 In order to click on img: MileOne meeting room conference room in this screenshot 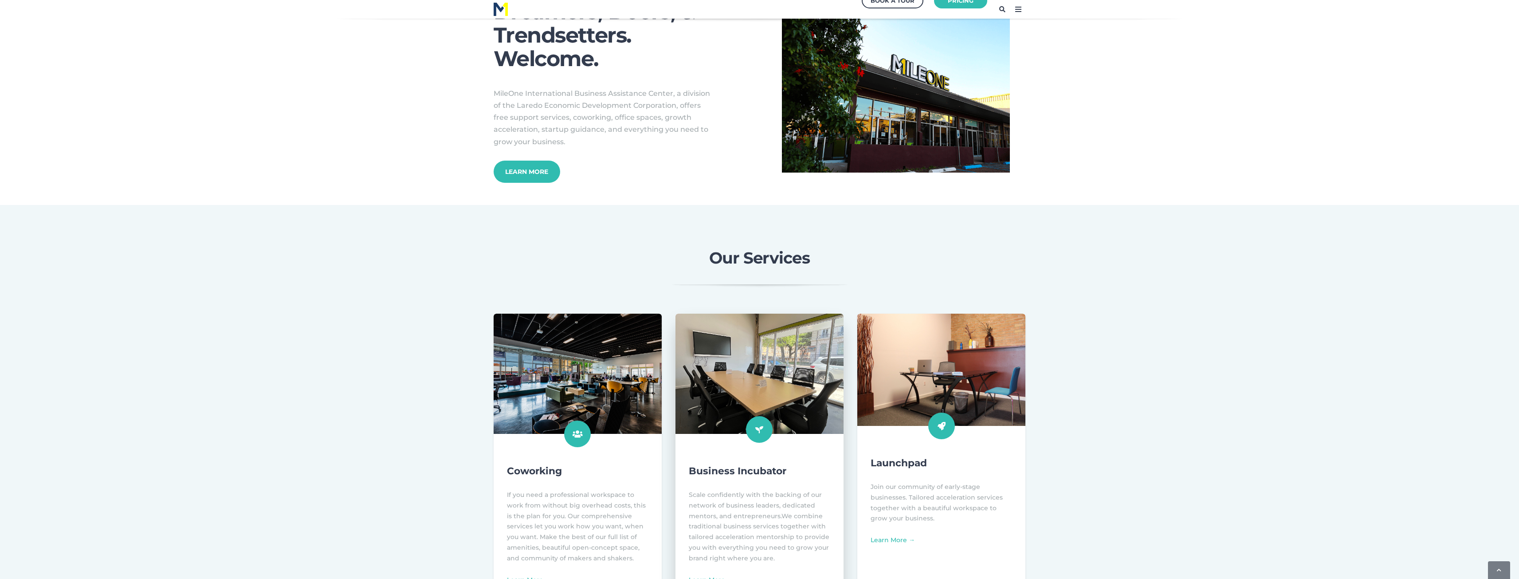, I will do `click(759, 374)`.